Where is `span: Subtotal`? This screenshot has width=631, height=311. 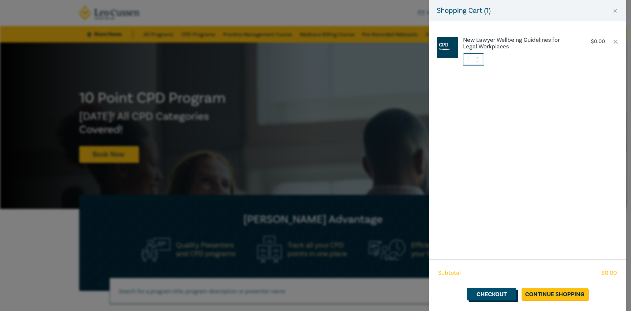
span: Subtotal is located at coordinates (450, 273).